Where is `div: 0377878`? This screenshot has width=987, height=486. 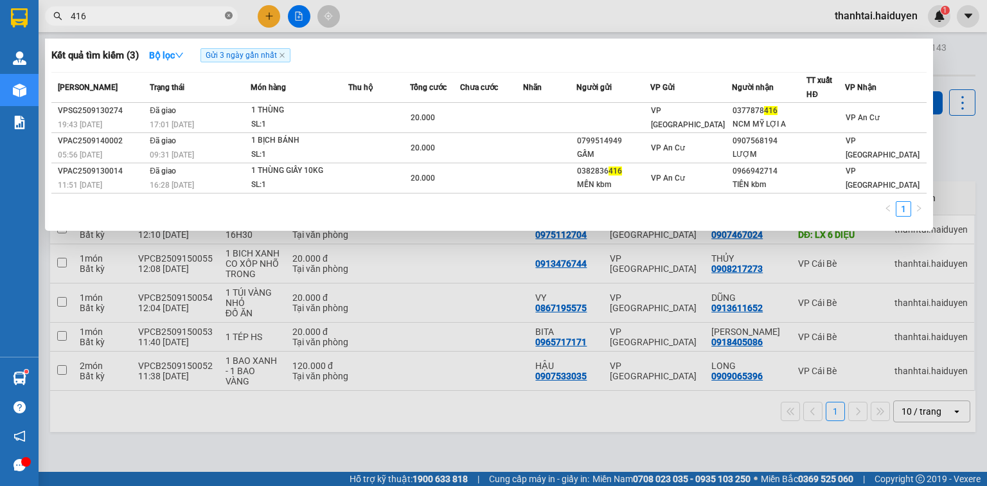
div: 0377878 is located at coordinates (769, 110).